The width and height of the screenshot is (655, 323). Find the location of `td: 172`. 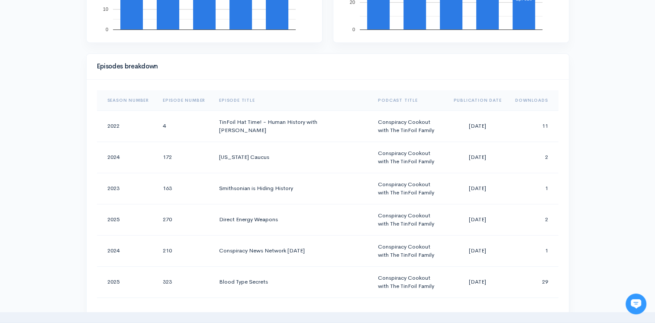

td: 172 is located at coordinates (184, 157).